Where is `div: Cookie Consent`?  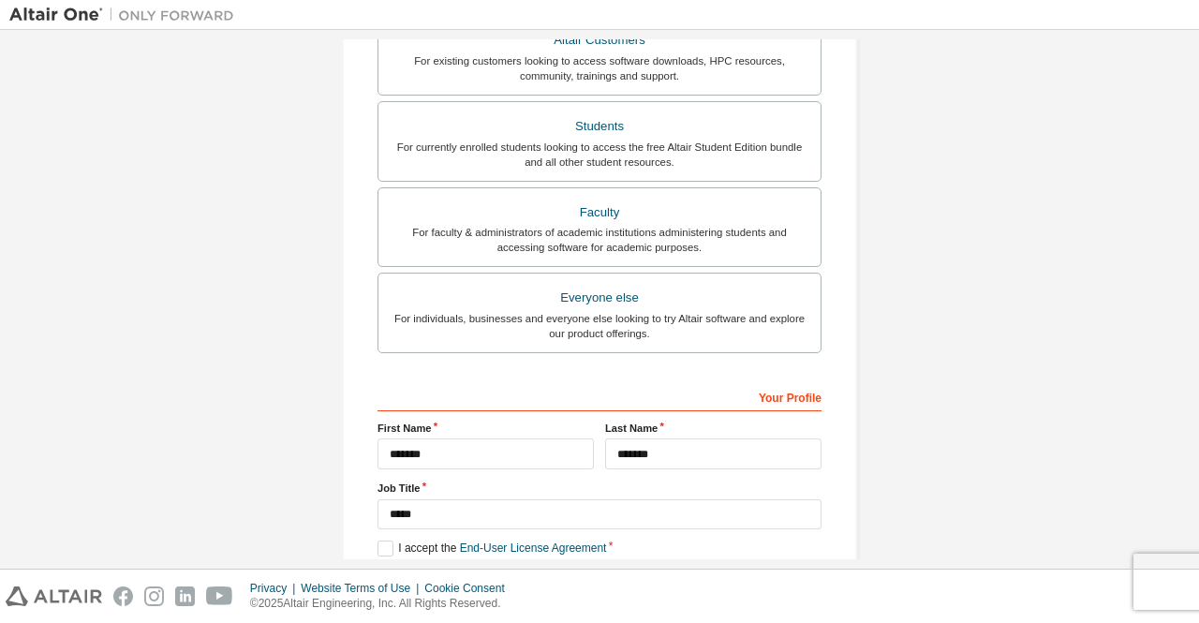 div: Cookie Consent is located at coordinates (469, 588).